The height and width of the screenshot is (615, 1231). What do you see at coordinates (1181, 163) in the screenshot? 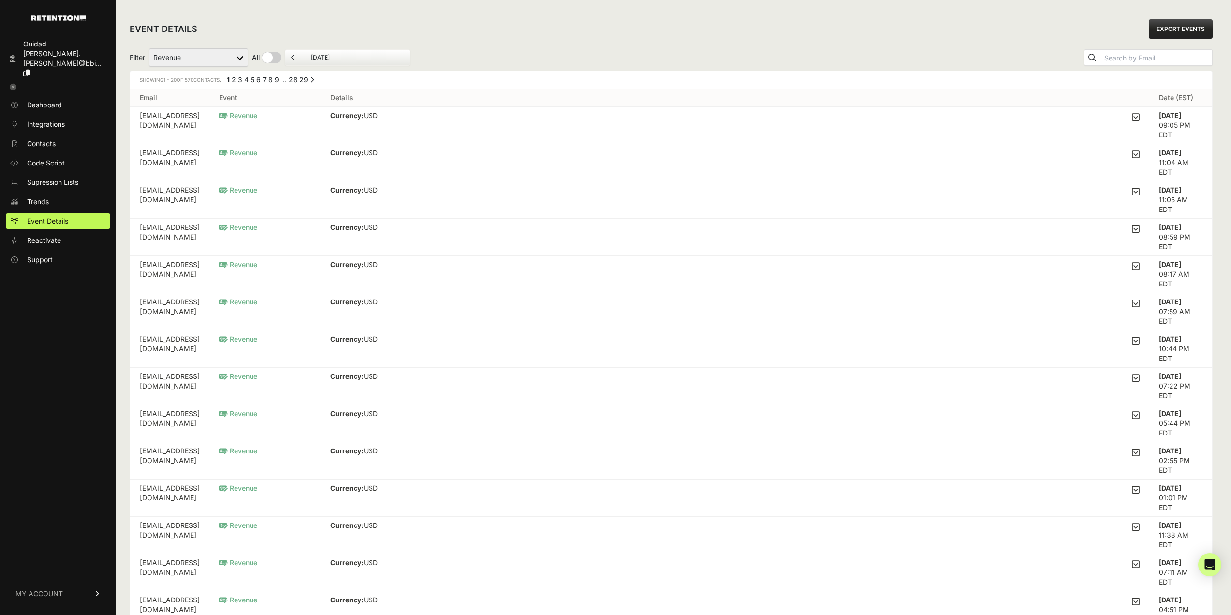
I see `td: 11:04 AM EDT` at bounding box center [1181, 163].